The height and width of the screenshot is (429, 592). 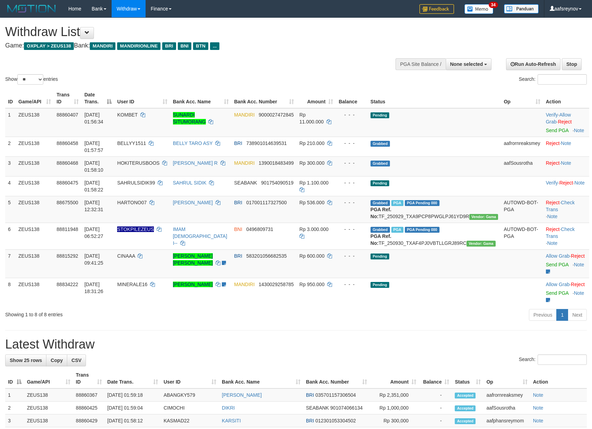 I want to click on label: Show entries, so click(x=32, y=79).